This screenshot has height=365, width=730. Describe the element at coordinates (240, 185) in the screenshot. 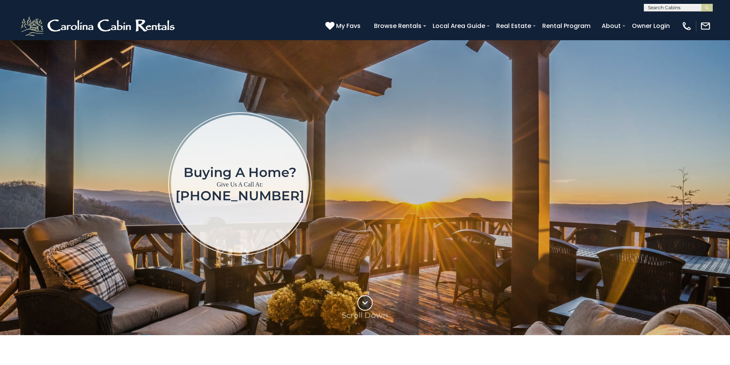

I see `p: Give Us A Call At:` at that location.